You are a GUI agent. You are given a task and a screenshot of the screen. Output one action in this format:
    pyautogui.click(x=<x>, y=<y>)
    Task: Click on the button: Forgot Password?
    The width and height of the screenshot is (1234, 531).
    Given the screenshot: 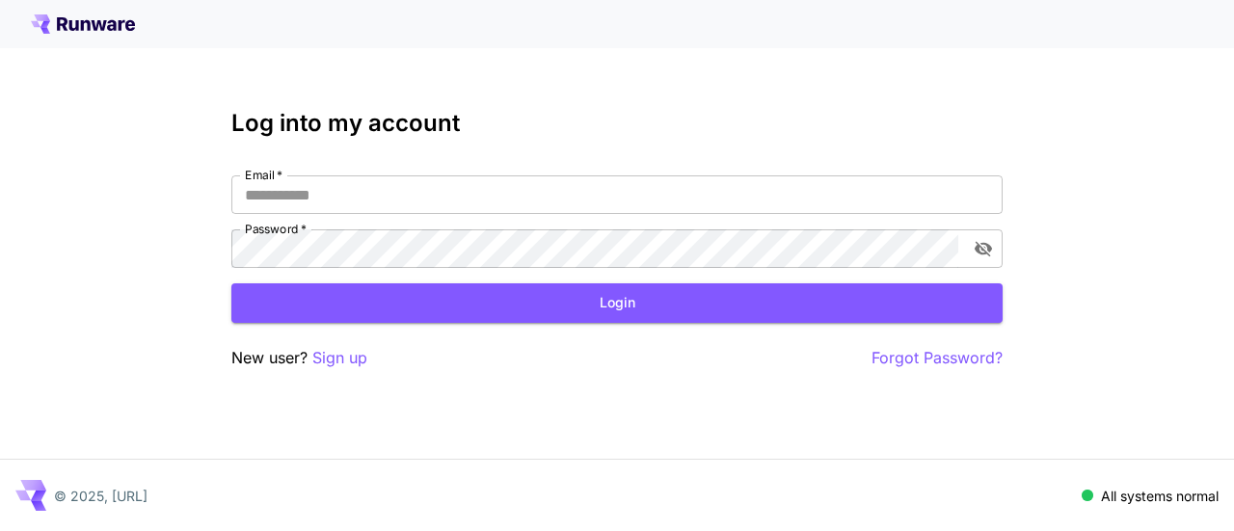 What is the action you would take?
    pyautogui.click(x=937, y=358)
    